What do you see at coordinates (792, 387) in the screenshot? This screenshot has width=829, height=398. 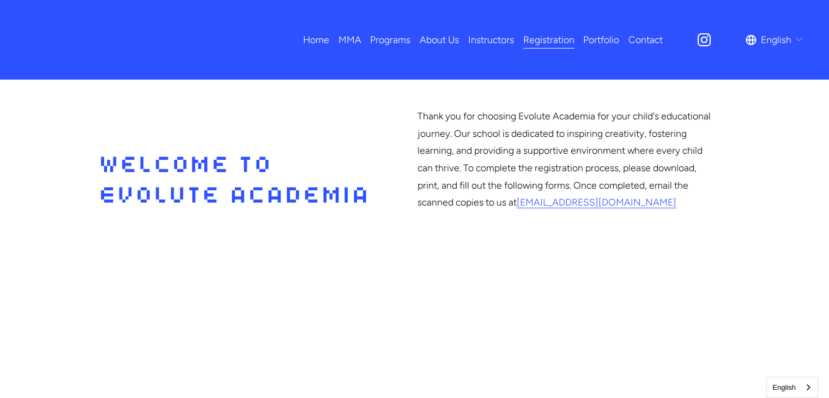 I see `aside: Language selected: English` at bounding box center [792, 387].